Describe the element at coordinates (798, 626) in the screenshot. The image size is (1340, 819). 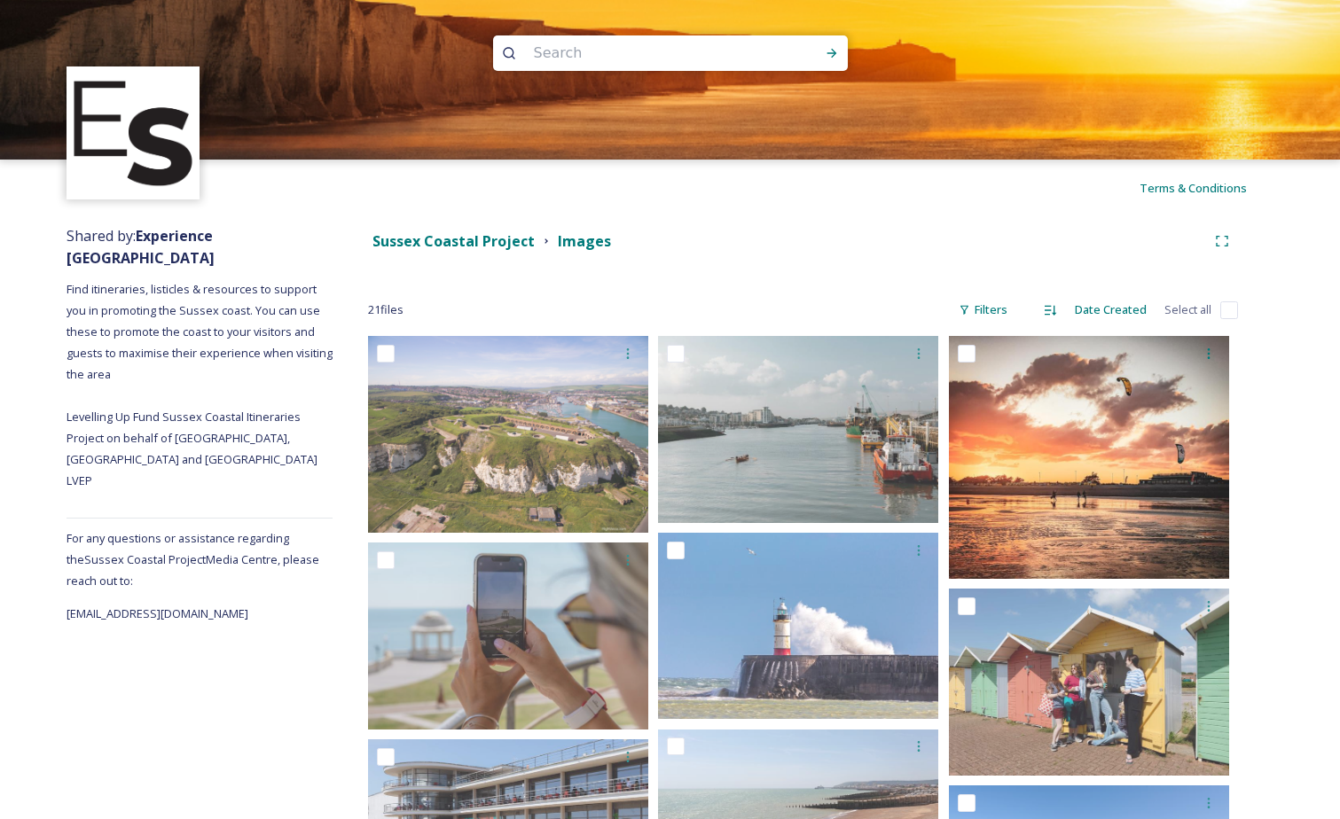
I see `img: Newhaven Lighthouse Credit Nigel French (1).jpg` at that location.